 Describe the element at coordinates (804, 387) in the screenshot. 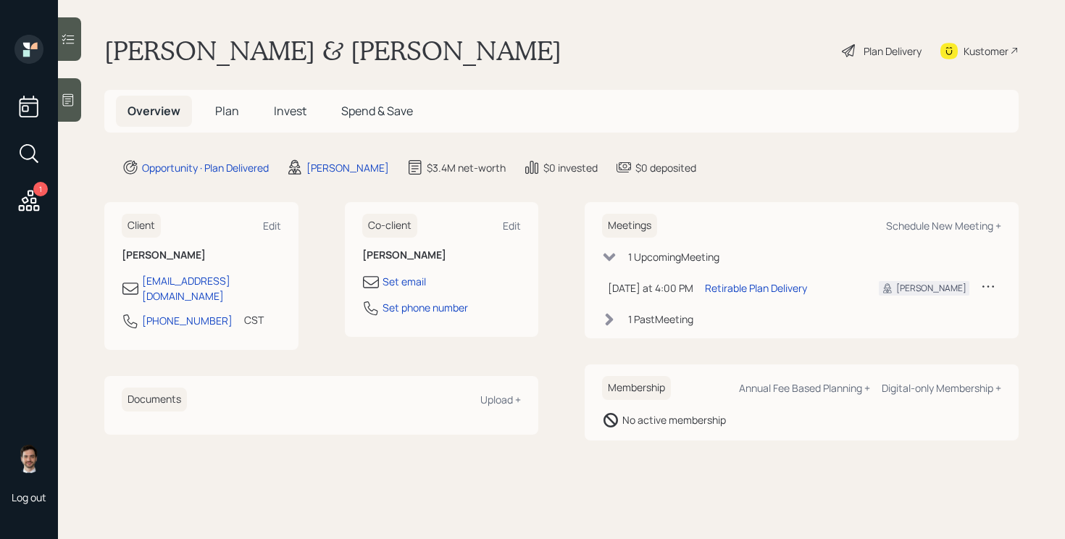

I see `div: Annual Fee Based Planning +` at that location.